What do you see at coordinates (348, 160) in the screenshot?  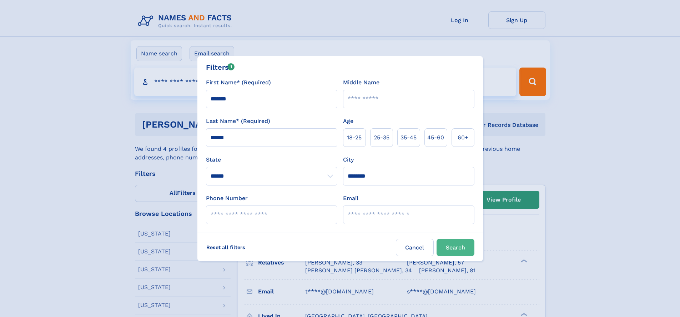 I see `label: City` at bounding box center [348, 160].